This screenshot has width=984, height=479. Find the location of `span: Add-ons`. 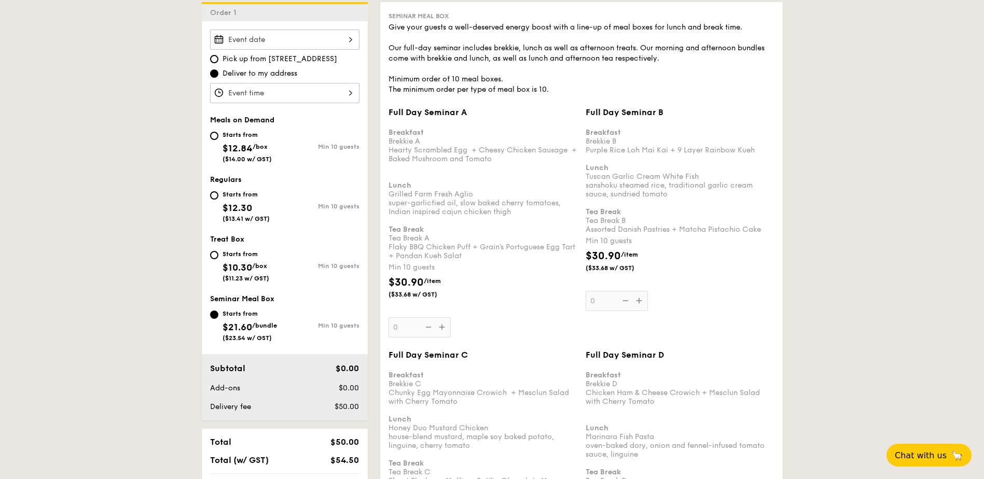

span: Add-ons is located at coordinates (225, 388).